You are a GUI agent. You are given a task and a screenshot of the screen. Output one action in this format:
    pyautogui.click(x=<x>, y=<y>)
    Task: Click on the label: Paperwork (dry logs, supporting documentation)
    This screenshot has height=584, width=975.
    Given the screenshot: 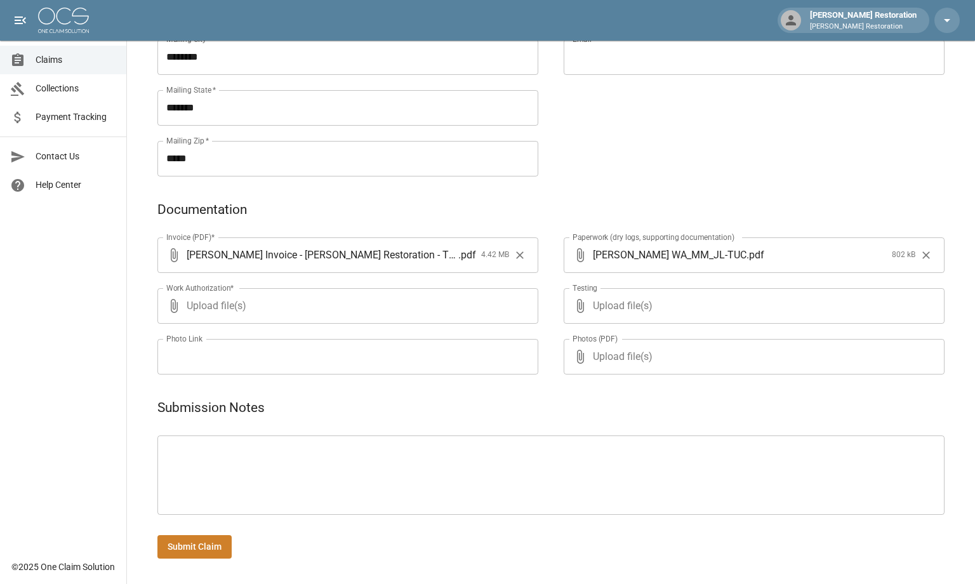 What is the action you would take?
    pyautogui.click(x=653, y=237)
    